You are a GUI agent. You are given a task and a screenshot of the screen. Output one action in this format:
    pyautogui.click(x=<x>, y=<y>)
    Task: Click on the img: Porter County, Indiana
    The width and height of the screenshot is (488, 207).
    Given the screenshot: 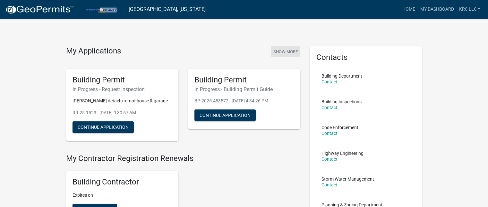 What is the action you would take?
    pyautogui.click(x=101, y=9)
    